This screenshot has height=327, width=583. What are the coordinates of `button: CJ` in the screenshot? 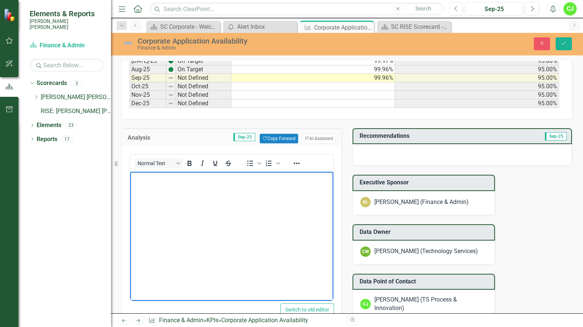 It's located at (570, 9).